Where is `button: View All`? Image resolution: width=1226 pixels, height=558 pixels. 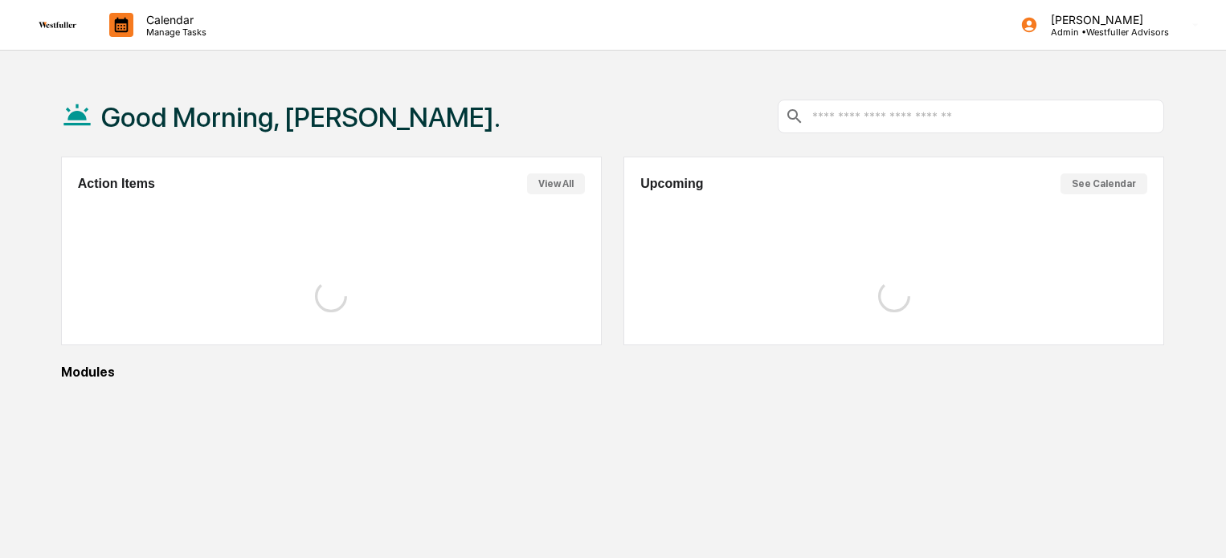
button: View All is located at coordinates (556, 184).